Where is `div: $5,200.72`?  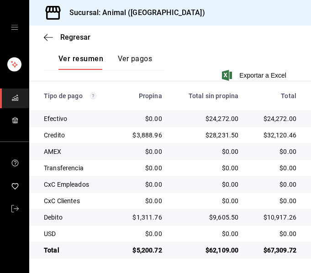 div: $5,200.72 is located at coordinates (143, 250).